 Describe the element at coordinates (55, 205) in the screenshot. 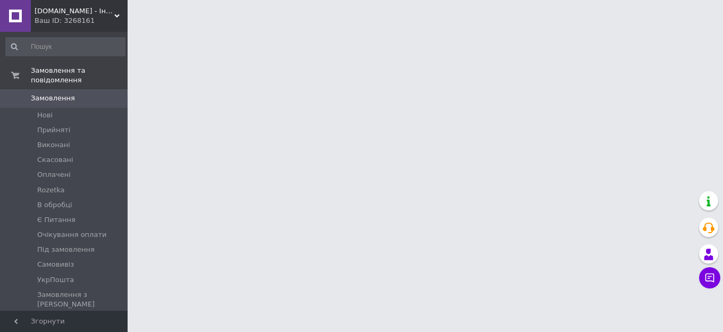

I see `span: В обробці` at that location.